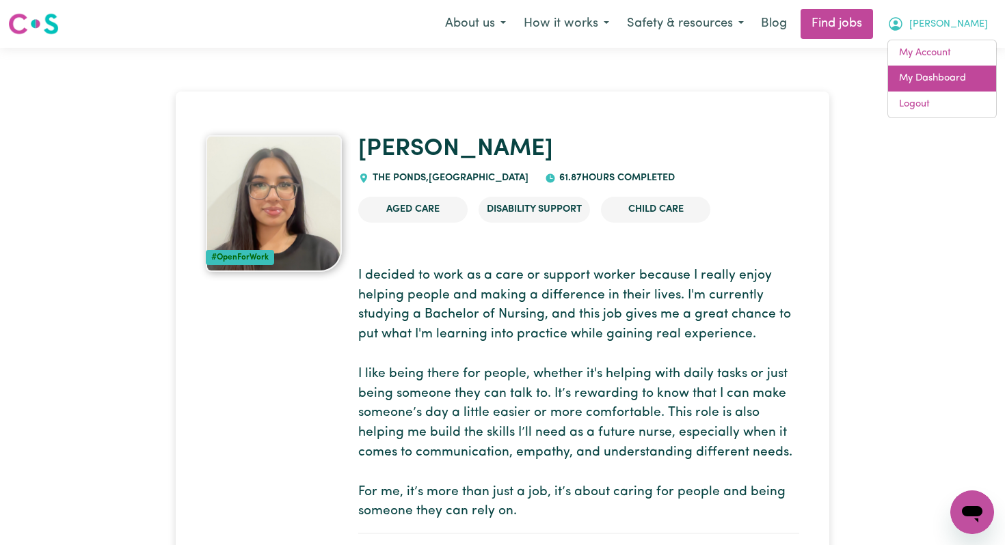  What do you see at coordinates (942, 105) in the screenshot?
I see `a: Logout` at bounding box center [942, 105].